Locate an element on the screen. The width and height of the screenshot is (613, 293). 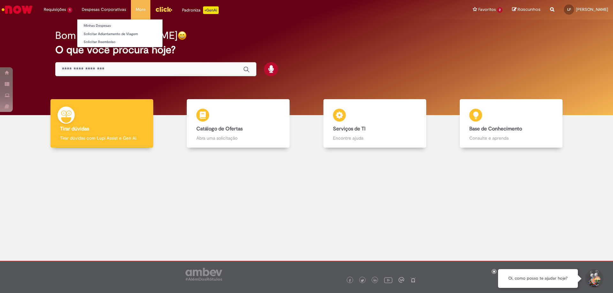
p: Encontre ajuda is located at coordinates (375, 138).